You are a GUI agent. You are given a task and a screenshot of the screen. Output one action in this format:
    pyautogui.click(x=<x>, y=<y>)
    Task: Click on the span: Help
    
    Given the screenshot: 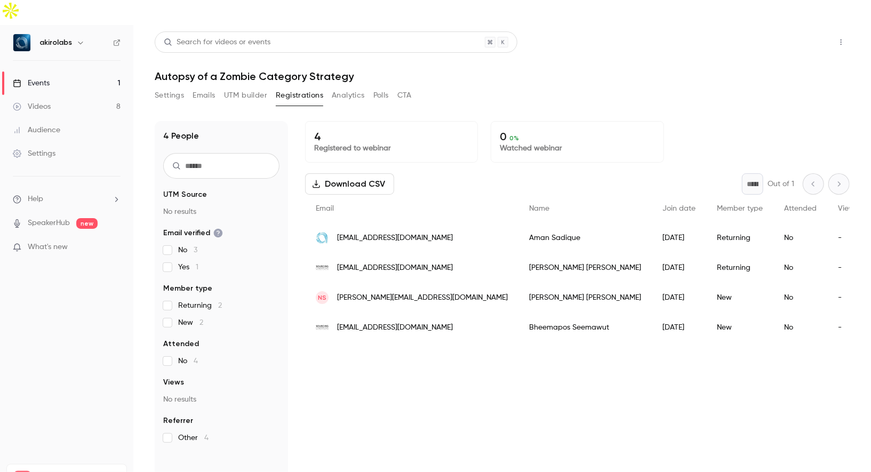 What is the action you would take?
    pyautogui.click(x=35, y=199)
    